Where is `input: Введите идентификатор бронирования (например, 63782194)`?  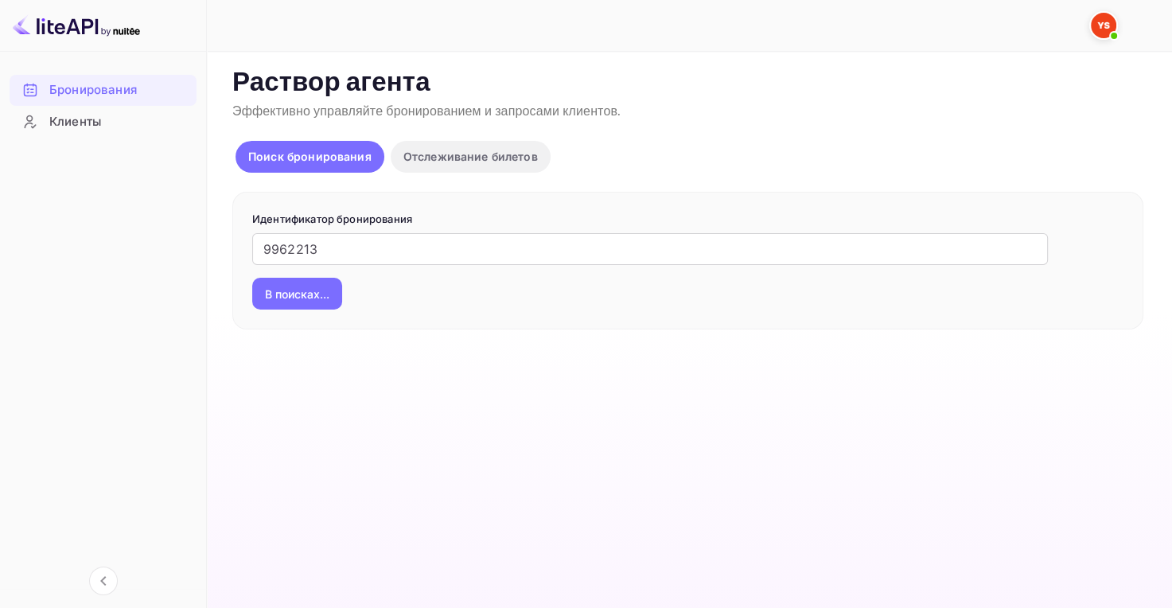
input: Введите идентификатор бронирования (например, 63782194) is located at coordinates (650, 249).